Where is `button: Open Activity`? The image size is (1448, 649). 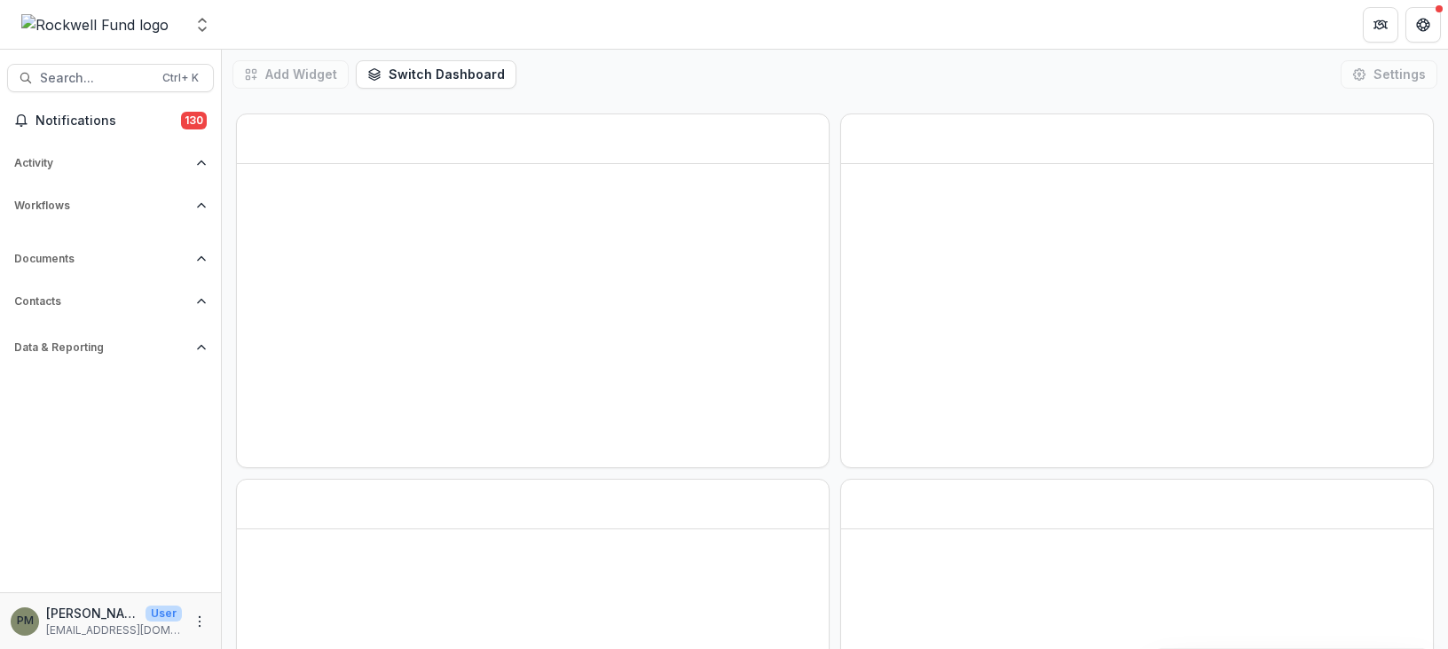 button: Open Activity is located at coordinates (110, 163).